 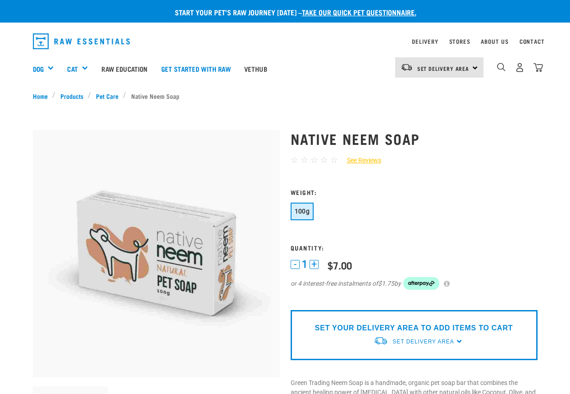 What do you see at coordinates (302, 211) in the screenshot?
I see `span: 100g` at bounding box center [302, 211].